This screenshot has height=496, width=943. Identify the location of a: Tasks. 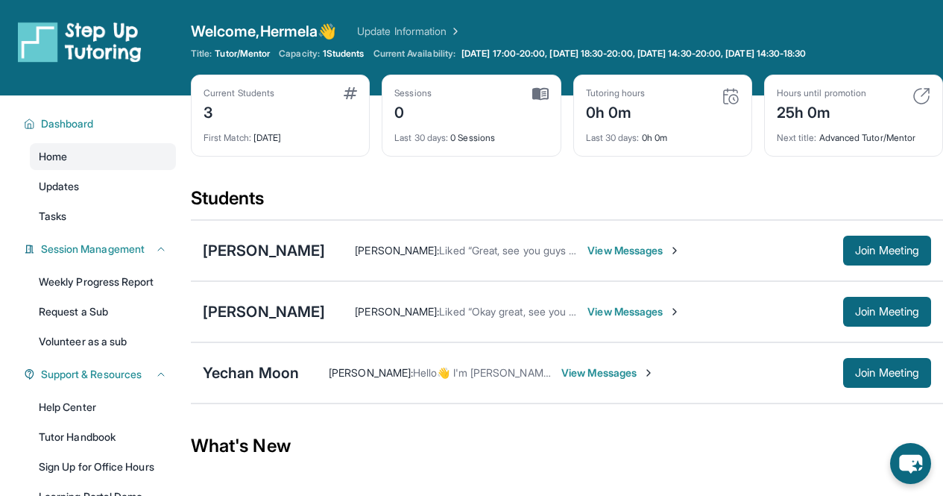
(103, 216).